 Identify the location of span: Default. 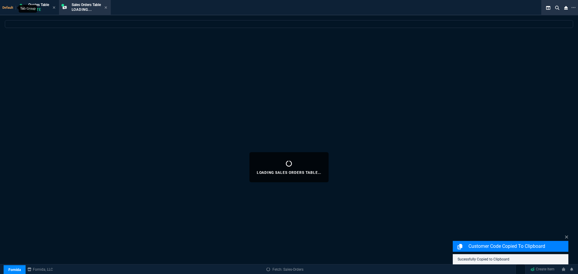
(9, 8).